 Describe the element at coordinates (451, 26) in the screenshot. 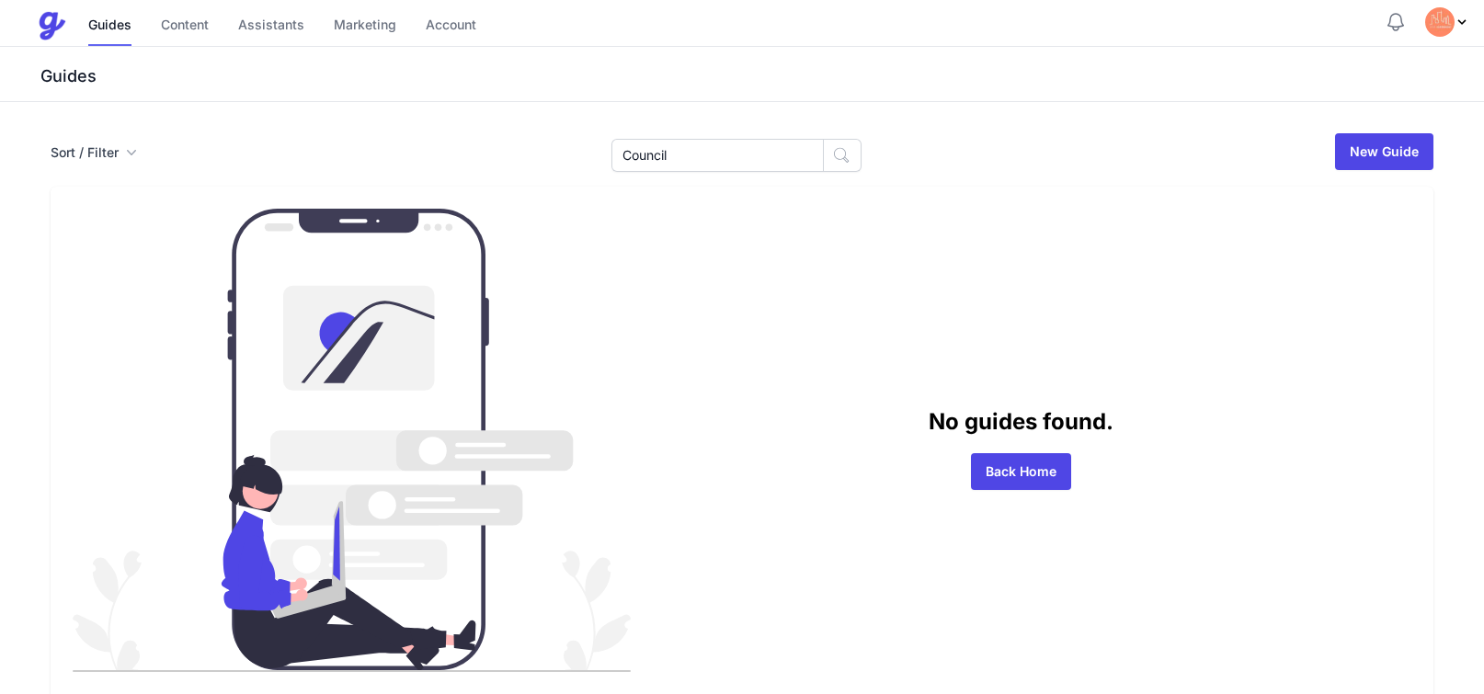

I see `a: Account` at that location.